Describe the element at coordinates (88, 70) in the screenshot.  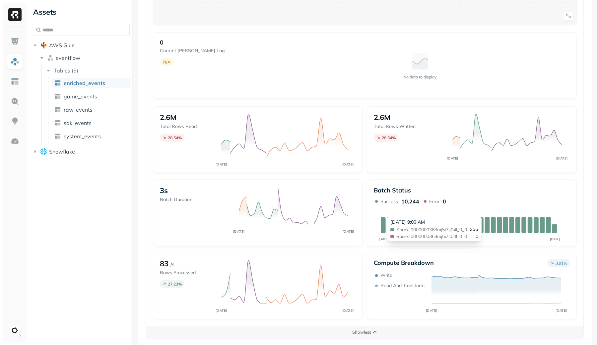
I see `button: Tables(5)` at that location.